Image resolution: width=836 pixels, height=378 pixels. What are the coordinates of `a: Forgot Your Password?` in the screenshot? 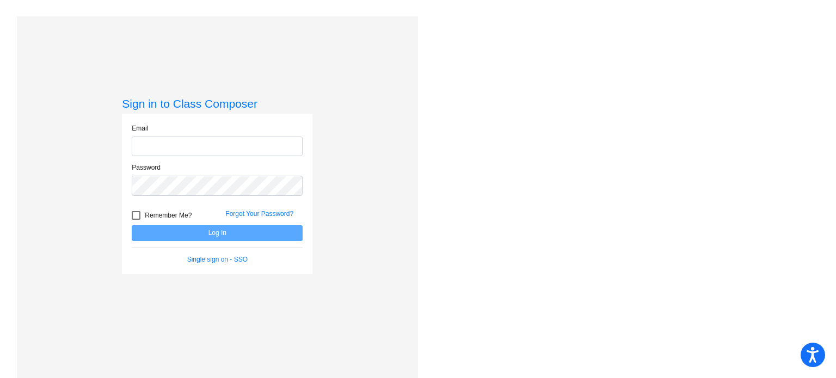 It's located at (259, 214).